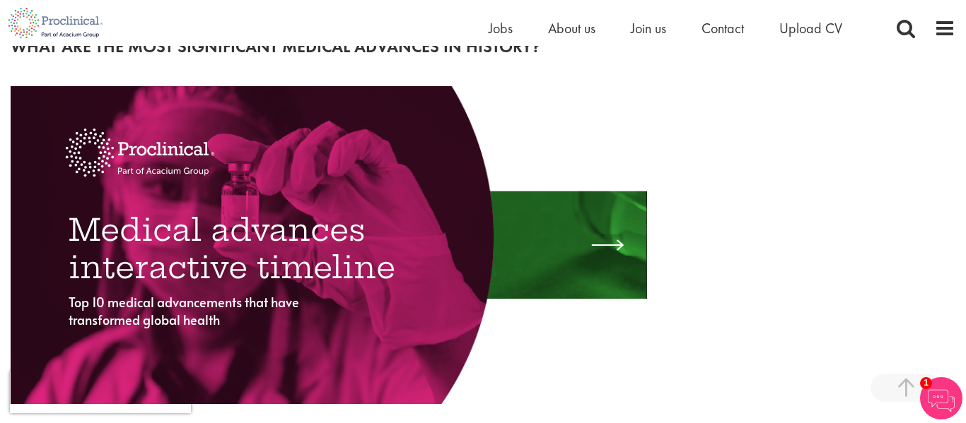 The width and height of the screenshot is (966, 423). I want to click on a: Join us, so click(648, 28).